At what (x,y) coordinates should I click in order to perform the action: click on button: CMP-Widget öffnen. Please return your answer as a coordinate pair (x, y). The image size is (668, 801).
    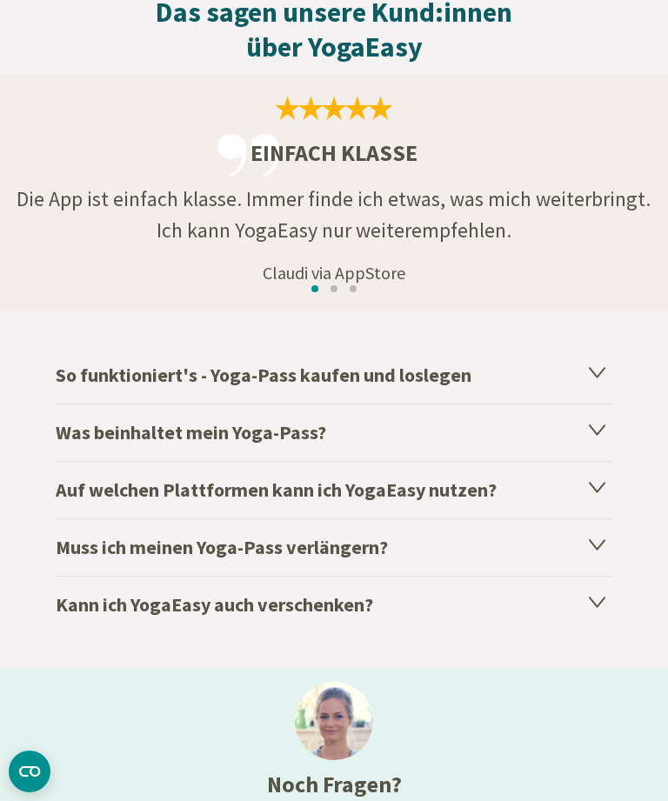
    Looking at the image, I should click on (30, 771).